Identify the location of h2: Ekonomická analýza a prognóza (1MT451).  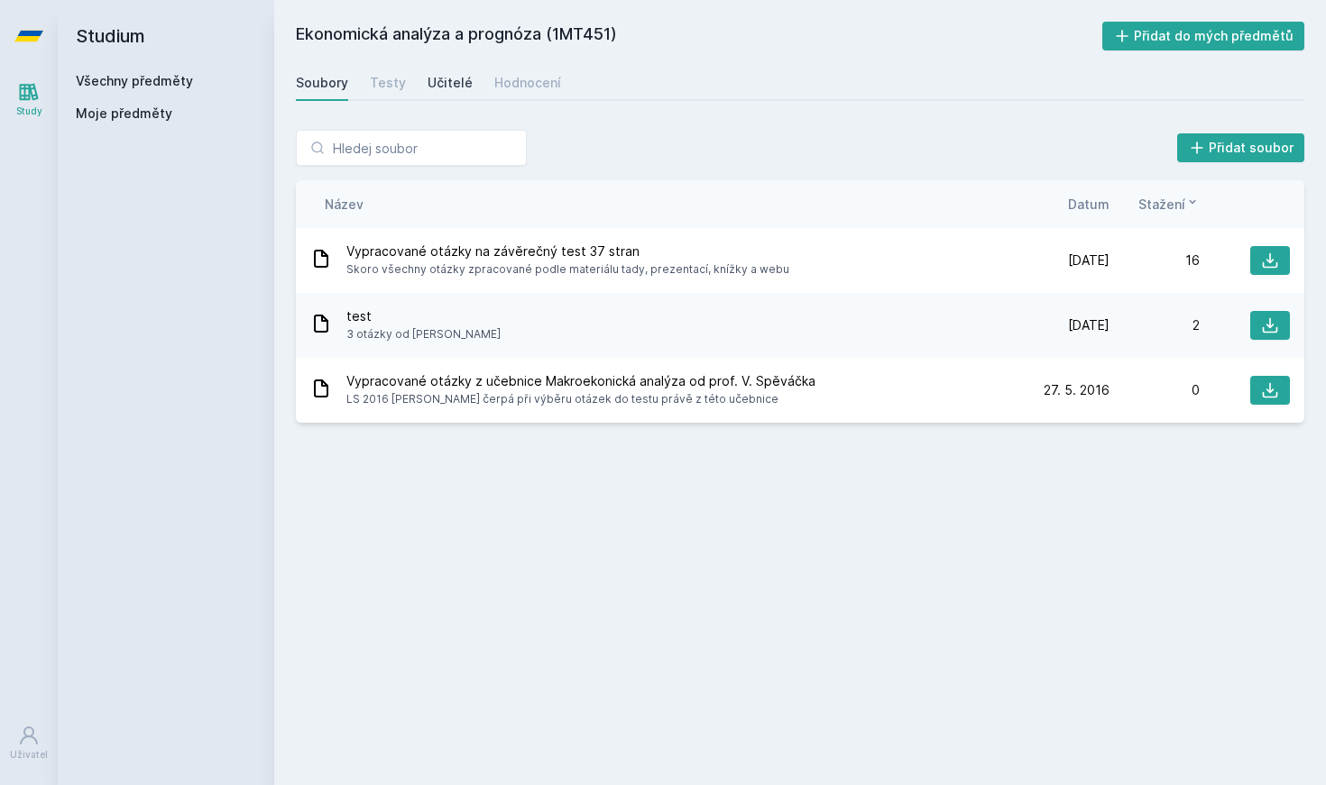
(699, 36).